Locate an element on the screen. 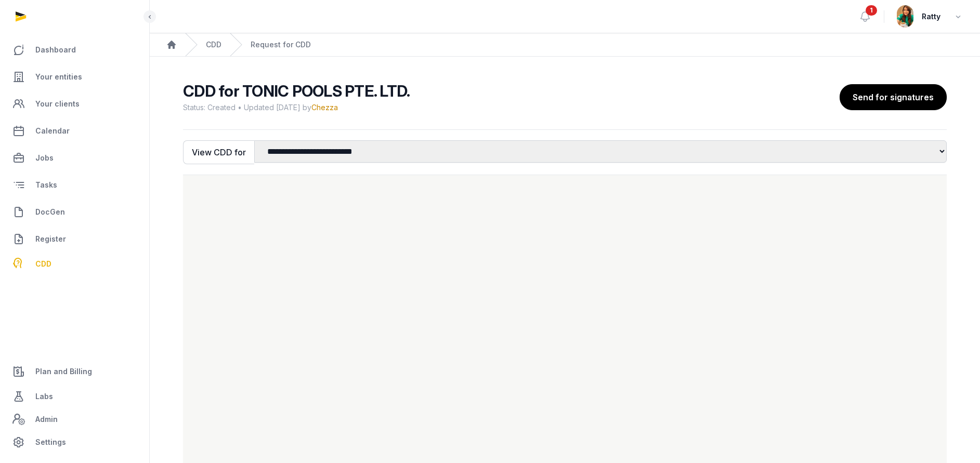  span: Your entities is located at coordinates (59, 77).